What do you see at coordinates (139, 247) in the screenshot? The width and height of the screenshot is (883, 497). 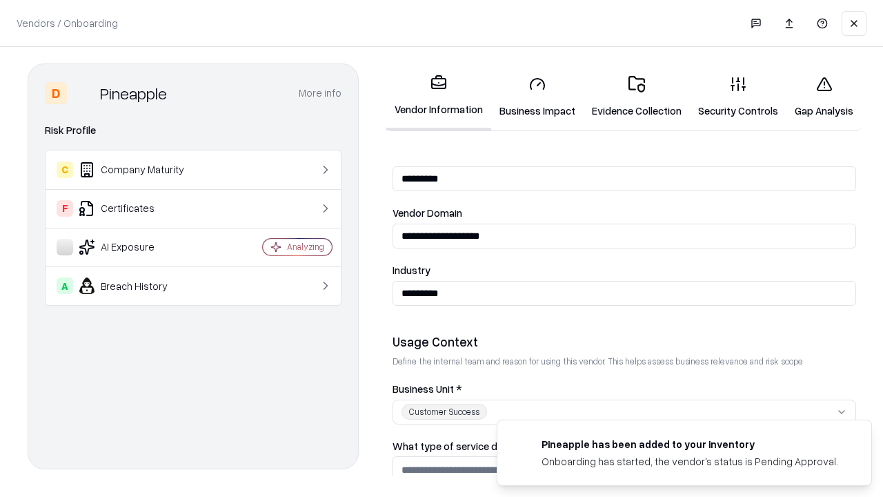 I see `div: AI Exposure` at bounding box center [139, 247].